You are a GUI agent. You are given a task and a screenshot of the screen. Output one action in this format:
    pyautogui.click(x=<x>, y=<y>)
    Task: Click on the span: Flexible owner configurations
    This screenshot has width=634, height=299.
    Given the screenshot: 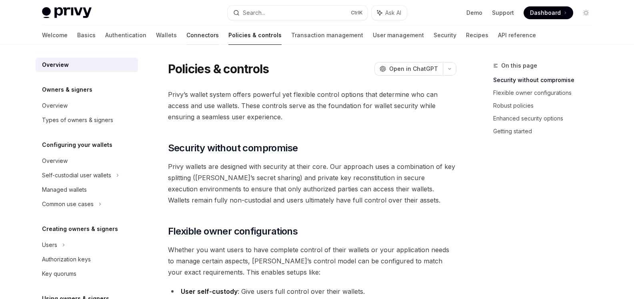 What is the action you would take?
    pyautogui.click(x=233, y=231)
    